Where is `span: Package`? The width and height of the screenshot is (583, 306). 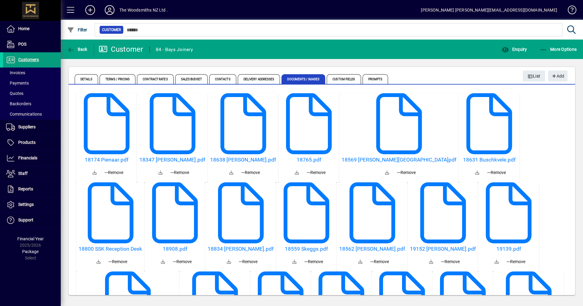
span: Package is located at coordinates (30, 251).